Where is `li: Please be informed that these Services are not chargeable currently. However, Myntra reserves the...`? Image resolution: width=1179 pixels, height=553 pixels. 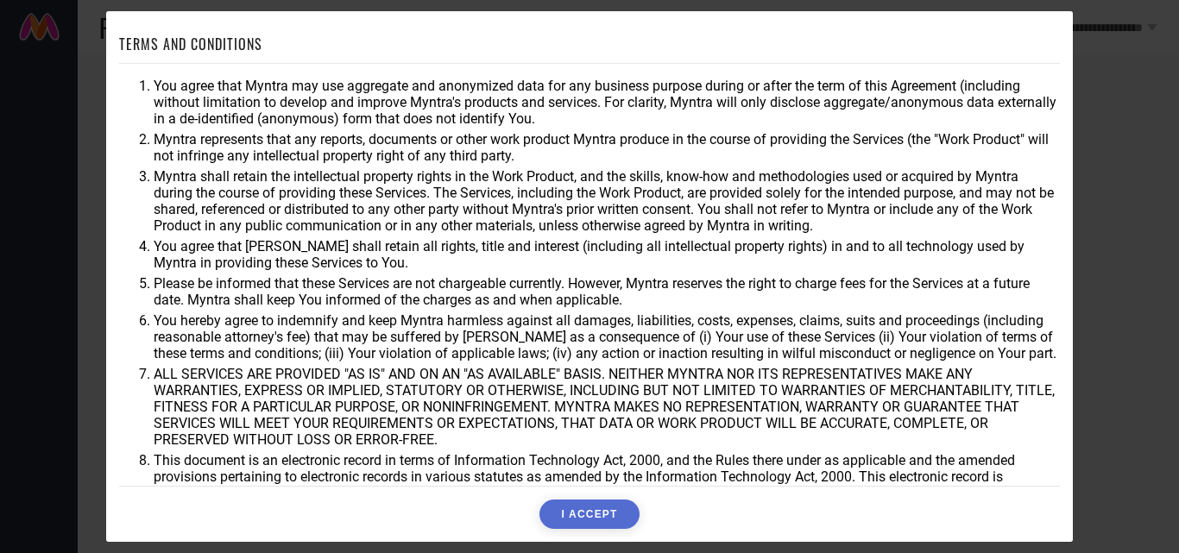 li: Please be informed that these Services are not chargeable currently. However, Myntra reserves the... is located at coordinates (607, 292).